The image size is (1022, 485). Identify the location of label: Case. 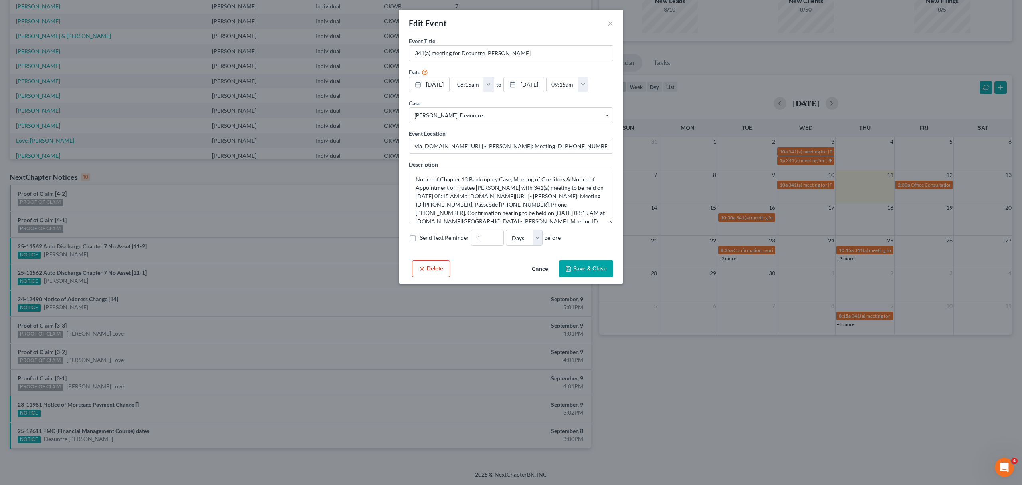
(415, 103).